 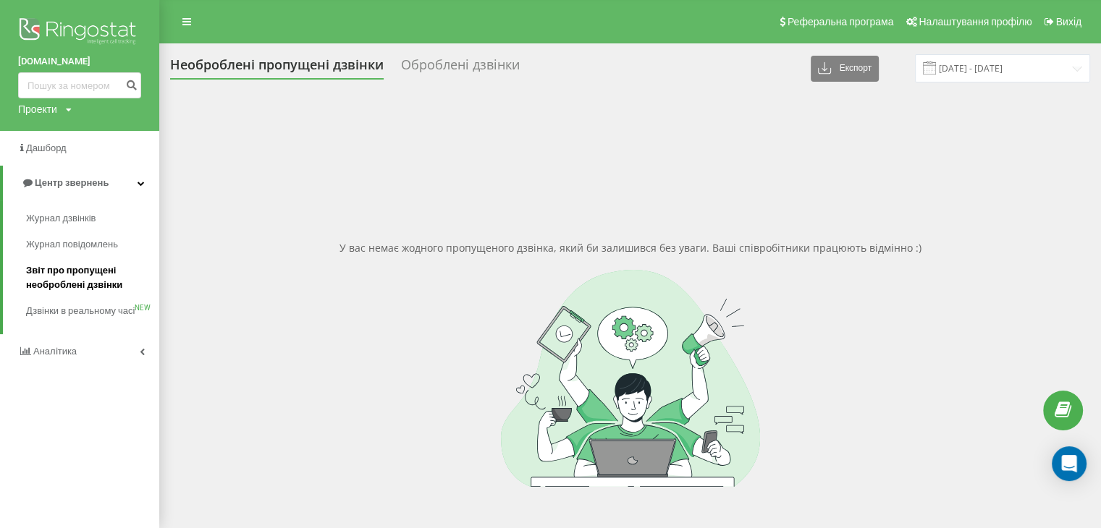 I want to click on div: Проекти, so click(x=38, y=109).